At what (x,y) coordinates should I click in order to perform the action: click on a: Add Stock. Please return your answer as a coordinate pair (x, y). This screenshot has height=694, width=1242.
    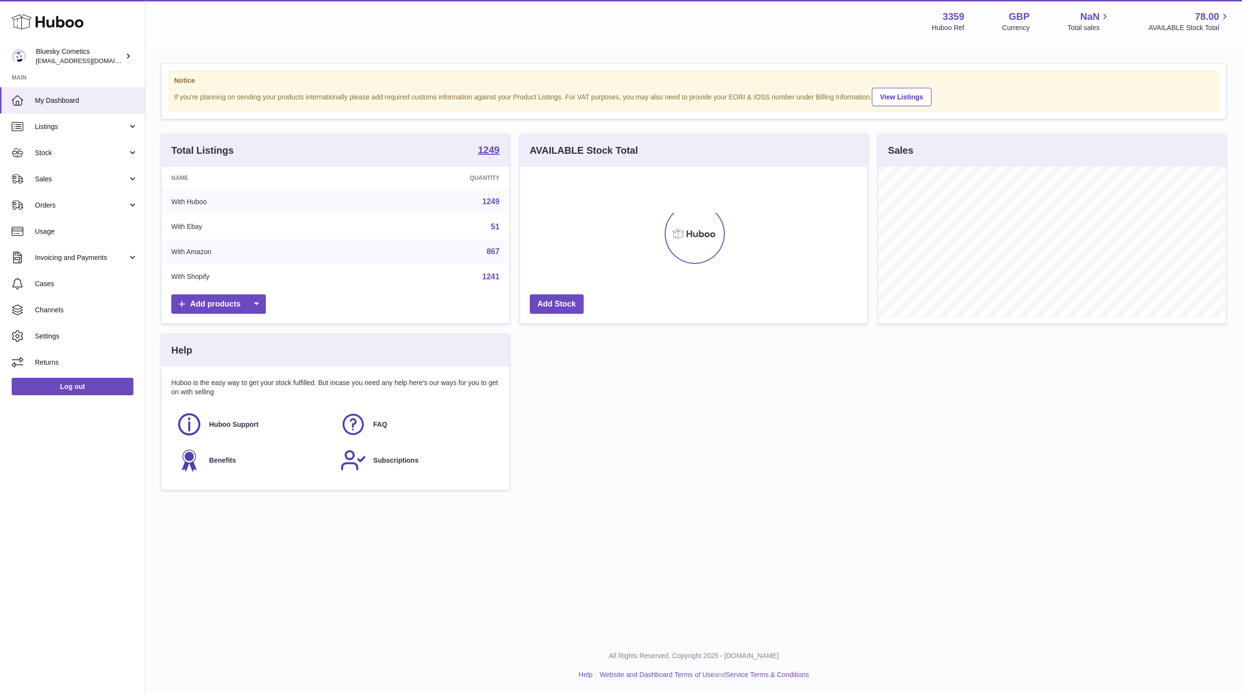
    Looking at the image, I should click on (556, 304).